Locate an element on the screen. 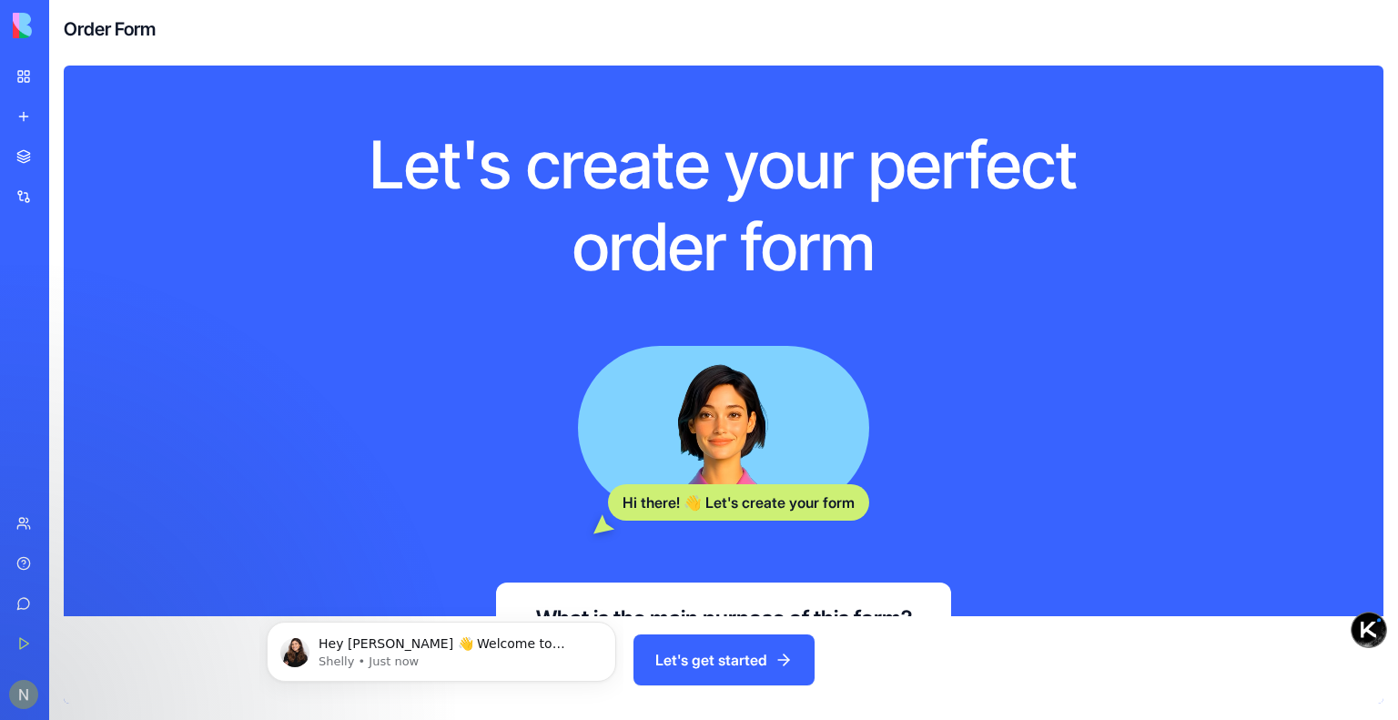 The width and height of the screenshot is (1398, 720). img: logo is located at coordinates (69, 25).